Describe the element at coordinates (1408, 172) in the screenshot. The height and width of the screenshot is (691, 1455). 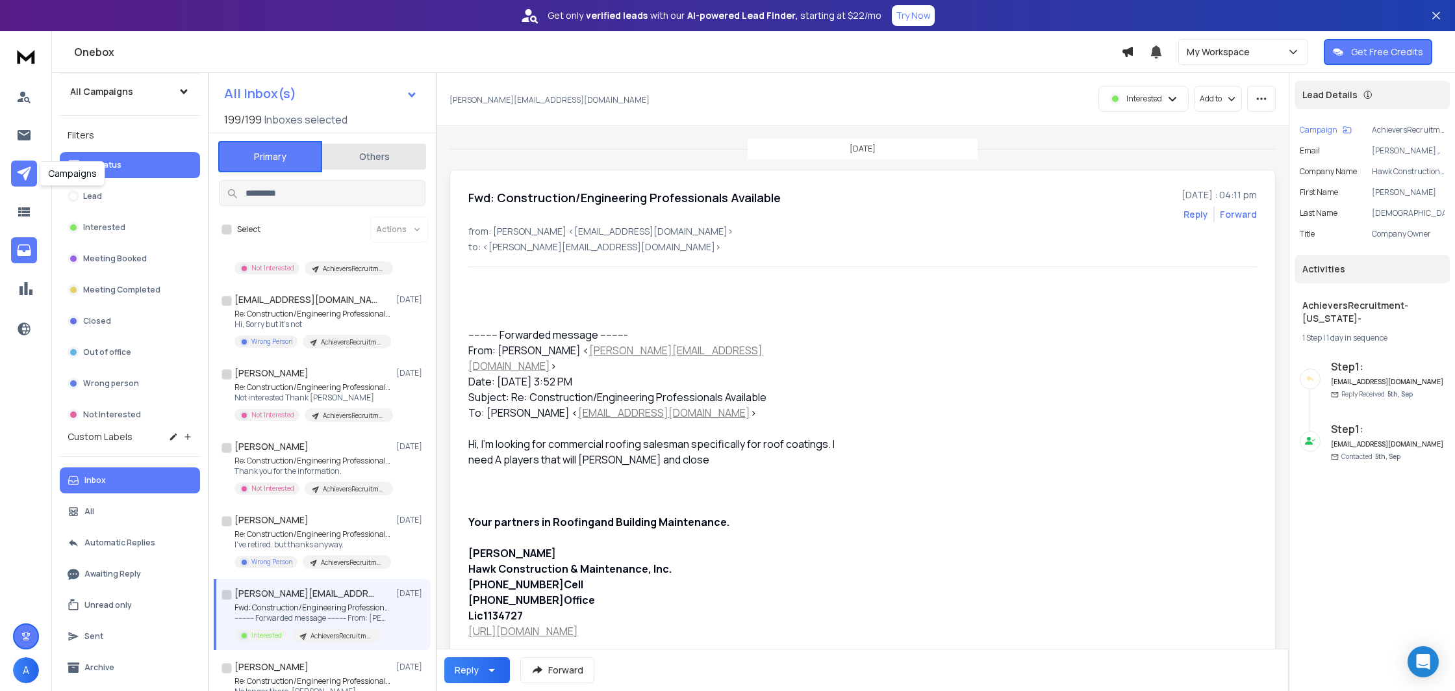
I see `p: Hawk Construction & Maintenance` at that location.